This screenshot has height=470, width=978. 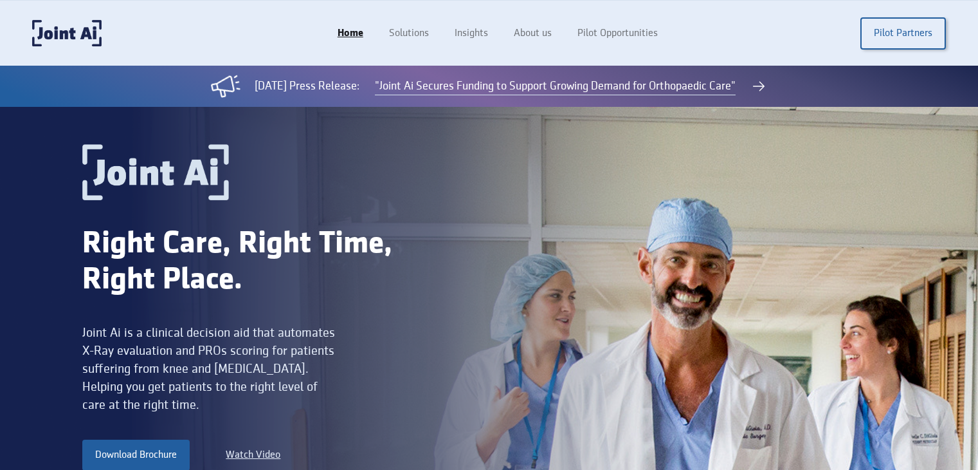 What do you see at coordinates (210, 369) in the screenshot?
I see `div: Joint Ai is a clinical decision aid that automates X-Ray evaluation and PROs scoring for patients...` at bounding box center [210, 369].